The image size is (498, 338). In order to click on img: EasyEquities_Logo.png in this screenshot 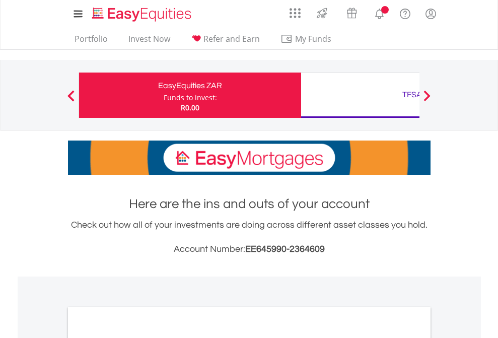, I will do `click(143, 14)`.